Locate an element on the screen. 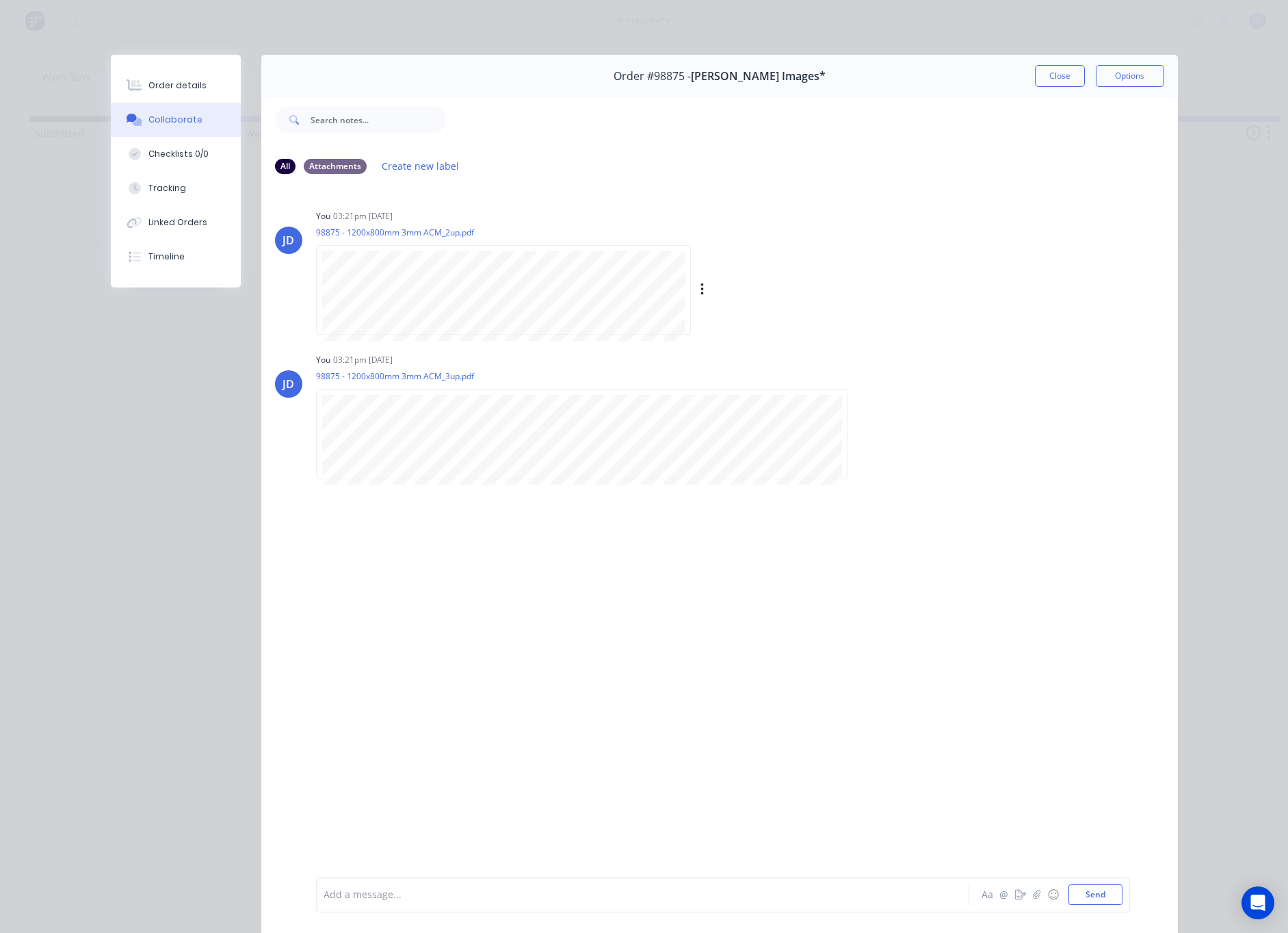 The image size is (1288, 933). p: 98875 - 1200x800mm 3mm ACM_3up.pdf is located at coordinates (589, 375).